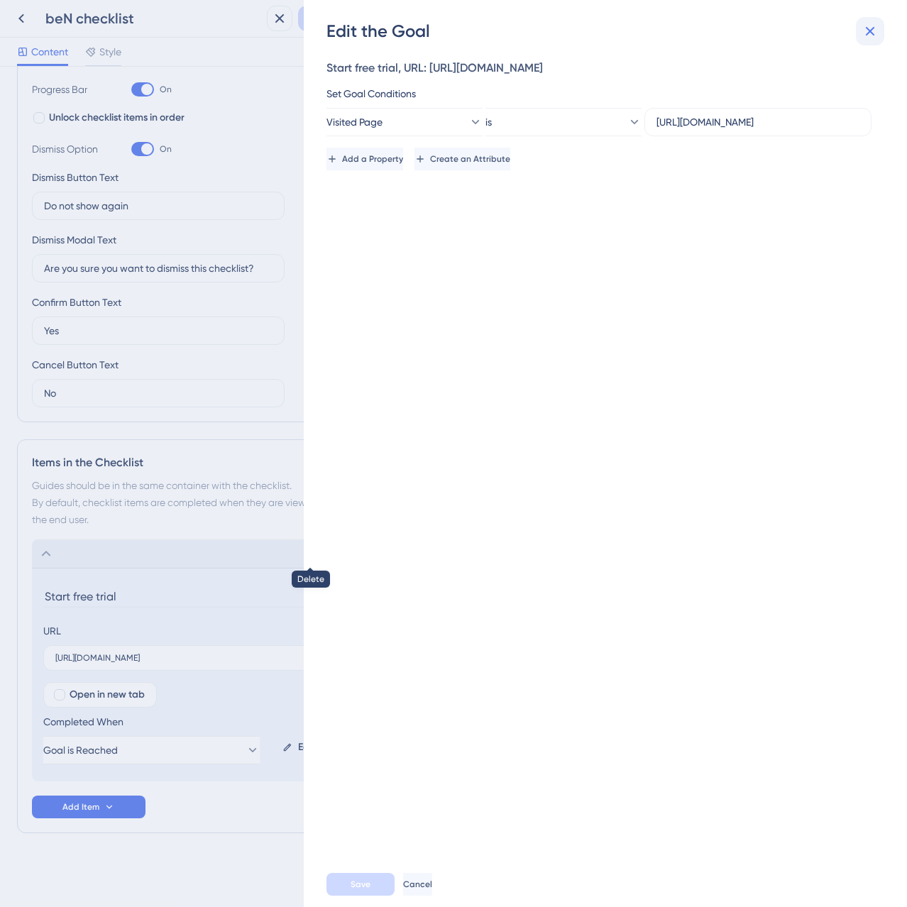  I want to click on span: Save, so click(361, 885).